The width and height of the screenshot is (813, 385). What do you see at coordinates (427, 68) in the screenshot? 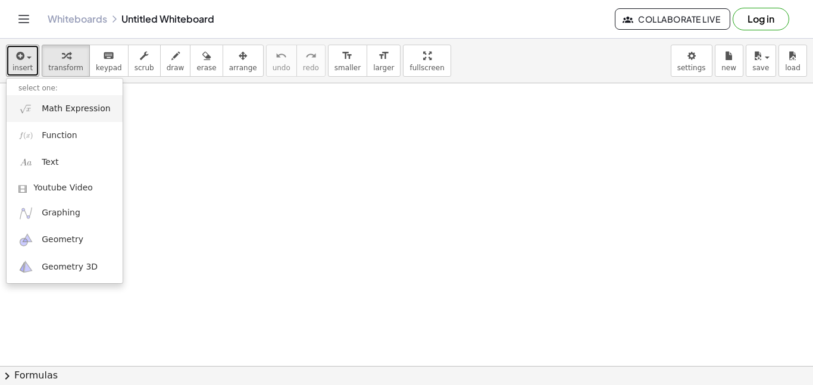
I see `span: fullscreen` at bounding box center [427, 68].